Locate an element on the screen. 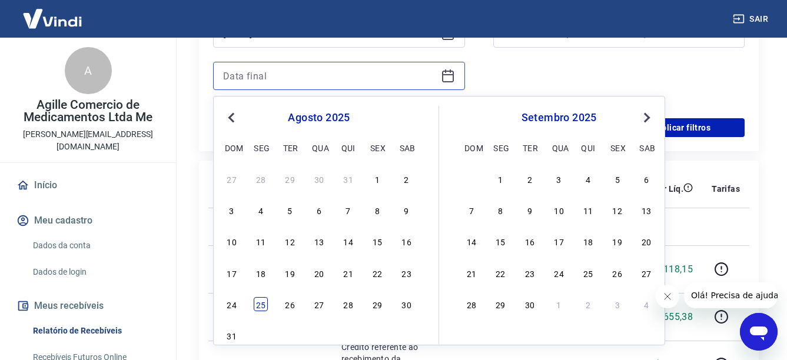 The image size is (787, 360). div: Choose domingo, 17 de agosto de 2025 is located at coordinates (232, 273).